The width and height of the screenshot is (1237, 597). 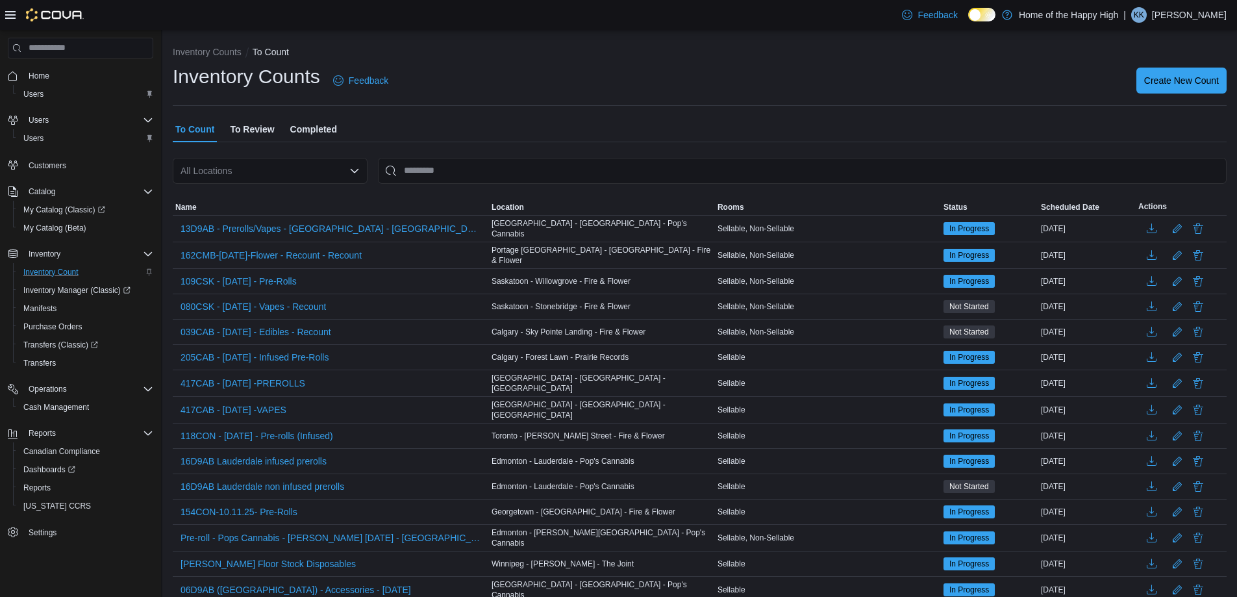 I want to click on a: Manifests, so click(x=40, y=308).